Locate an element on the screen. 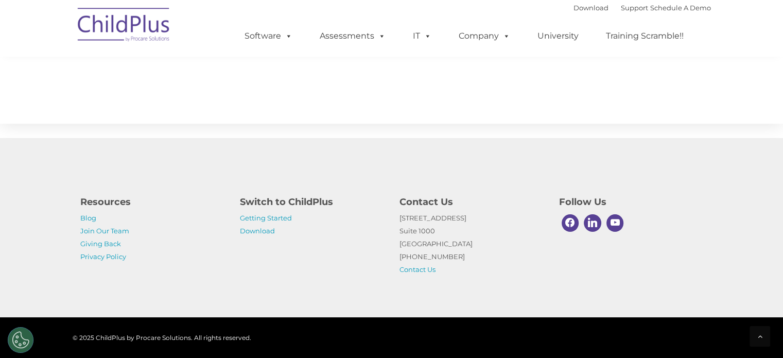 The width and height of the screenshot is (783, 358). a: Contact Us is located at coordinates (418, 269).